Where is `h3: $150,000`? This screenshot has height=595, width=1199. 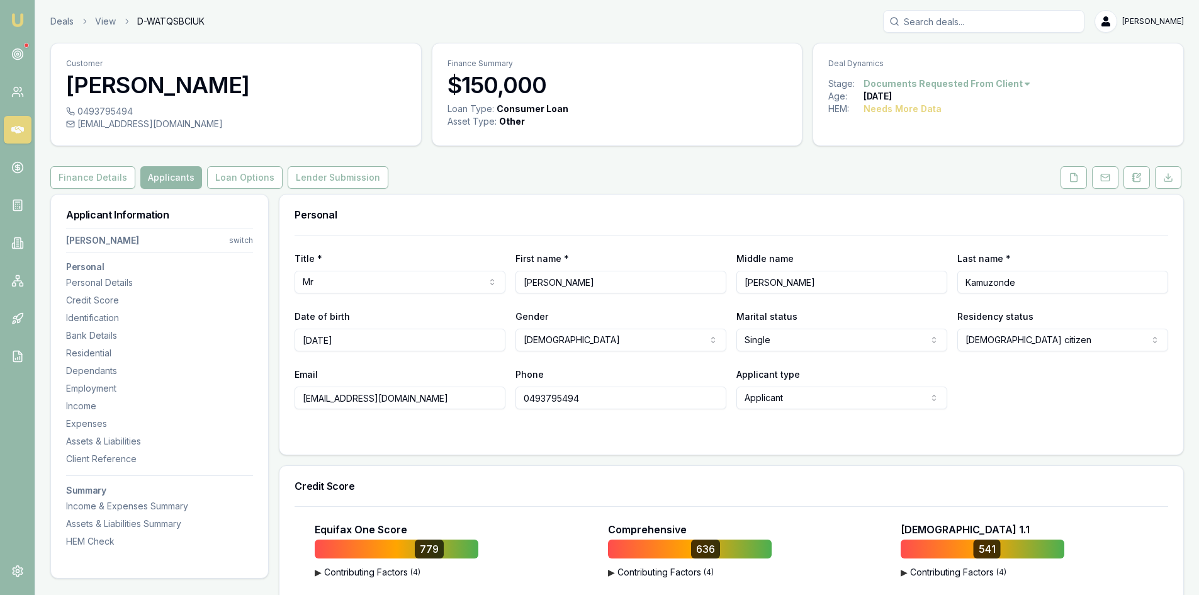 h3: $150,000 is located at coordinates (618, 85).